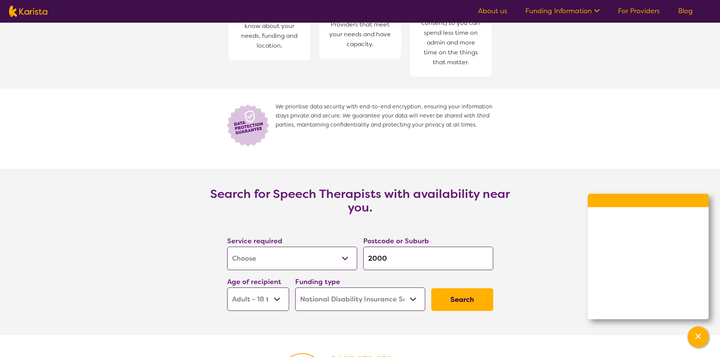 The width and height of the screenshot is (720, 357). Describe the element at coordinates (318, 282) in the screenshot. I see `label: Funding type` at that location.